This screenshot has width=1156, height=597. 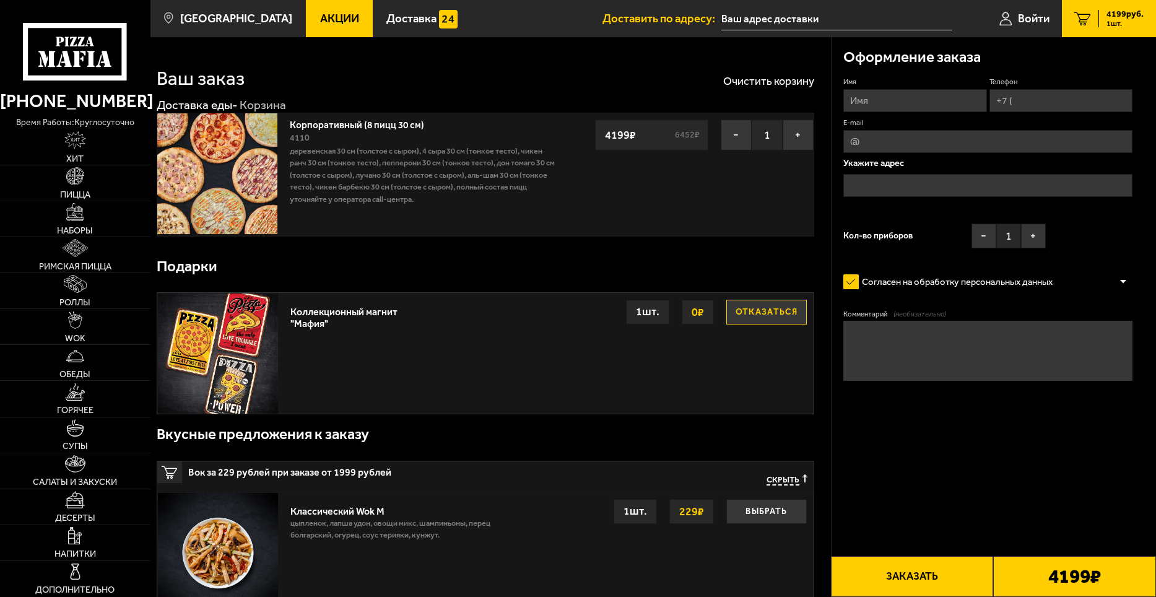 What do you see at coordinates (201, 78) in the screenshot?
I see `h1: Ваш заказ` at bounding box center [201, 78].